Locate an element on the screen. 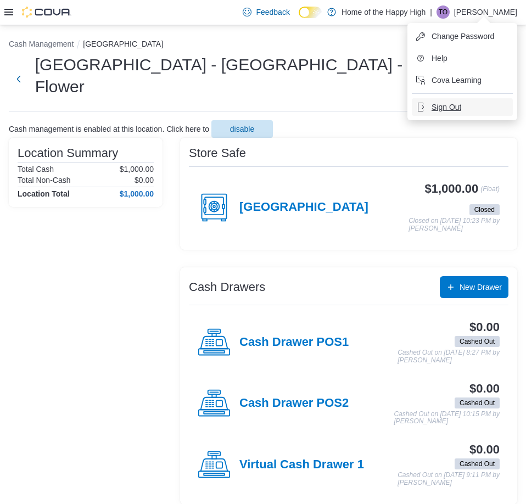 This screenshot has height=504, width=526. h3: Store Safe is located at coordinates (217, 153).